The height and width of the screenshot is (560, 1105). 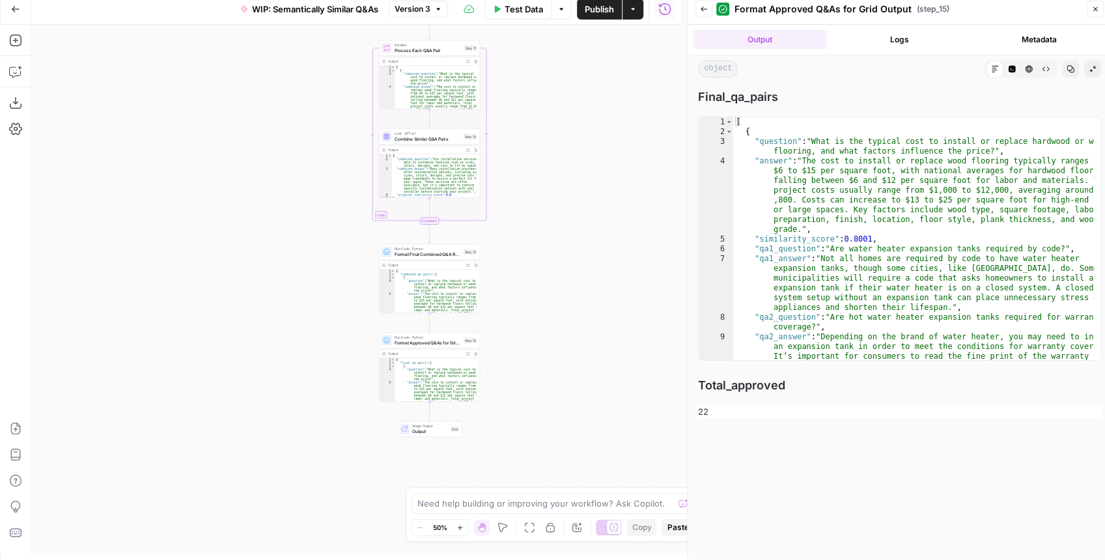 I want to click on button: Logs, so click(x=899, y=40).